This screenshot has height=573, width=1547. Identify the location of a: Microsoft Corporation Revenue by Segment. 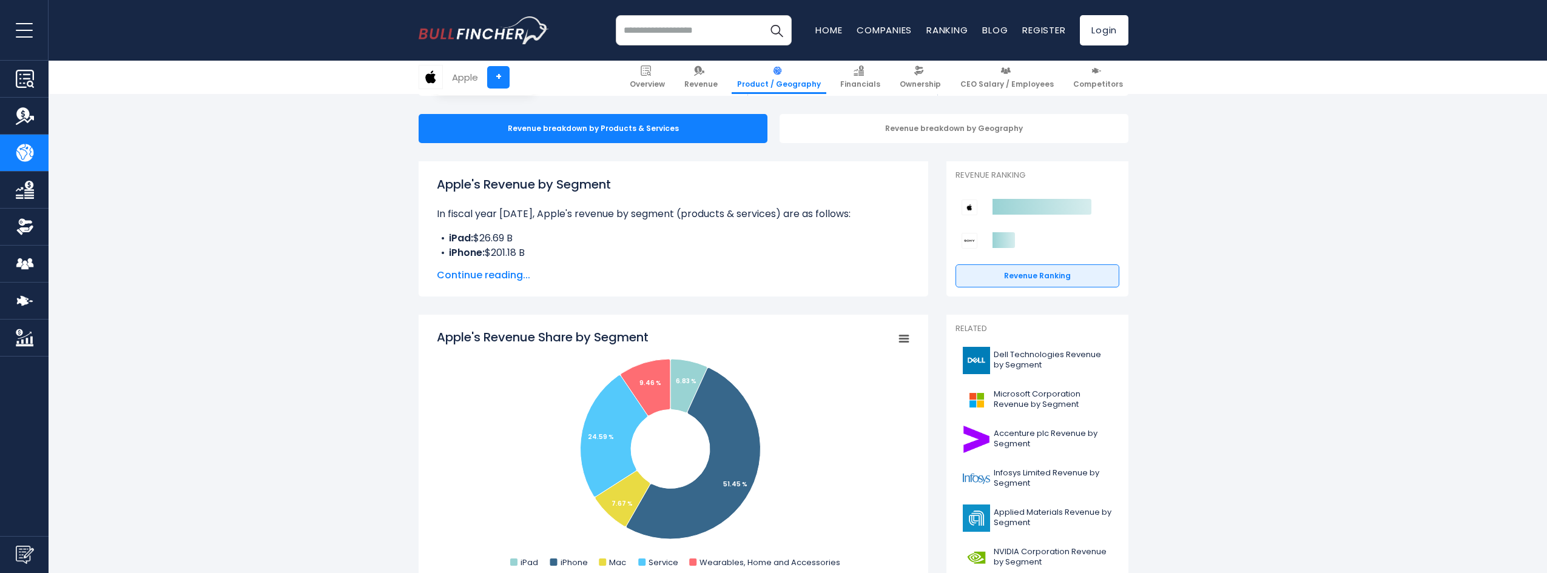
(1038, 400).